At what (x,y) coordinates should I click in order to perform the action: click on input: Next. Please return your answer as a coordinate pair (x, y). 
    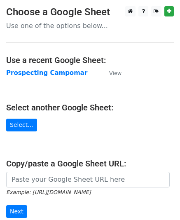
    Looking at the image, I should click on (16, 211).